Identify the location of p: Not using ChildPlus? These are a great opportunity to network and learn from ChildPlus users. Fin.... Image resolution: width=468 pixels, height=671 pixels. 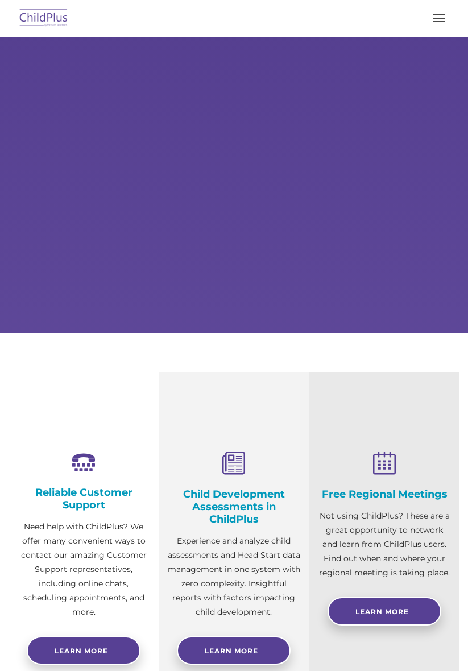
(384, 544).